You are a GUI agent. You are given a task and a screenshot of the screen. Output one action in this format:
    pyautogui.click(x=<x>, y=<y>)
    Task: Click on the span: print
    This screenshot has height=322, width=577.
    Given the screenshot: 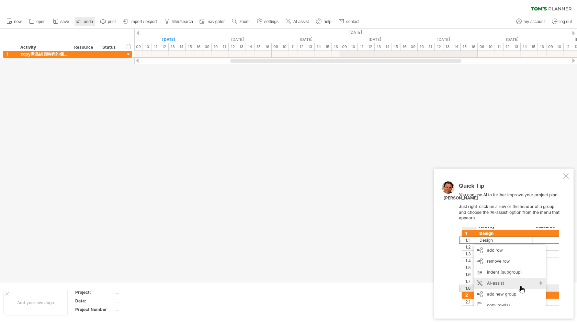 What is the action you would take?
    pyautogui.click(x=112, y=22)
    